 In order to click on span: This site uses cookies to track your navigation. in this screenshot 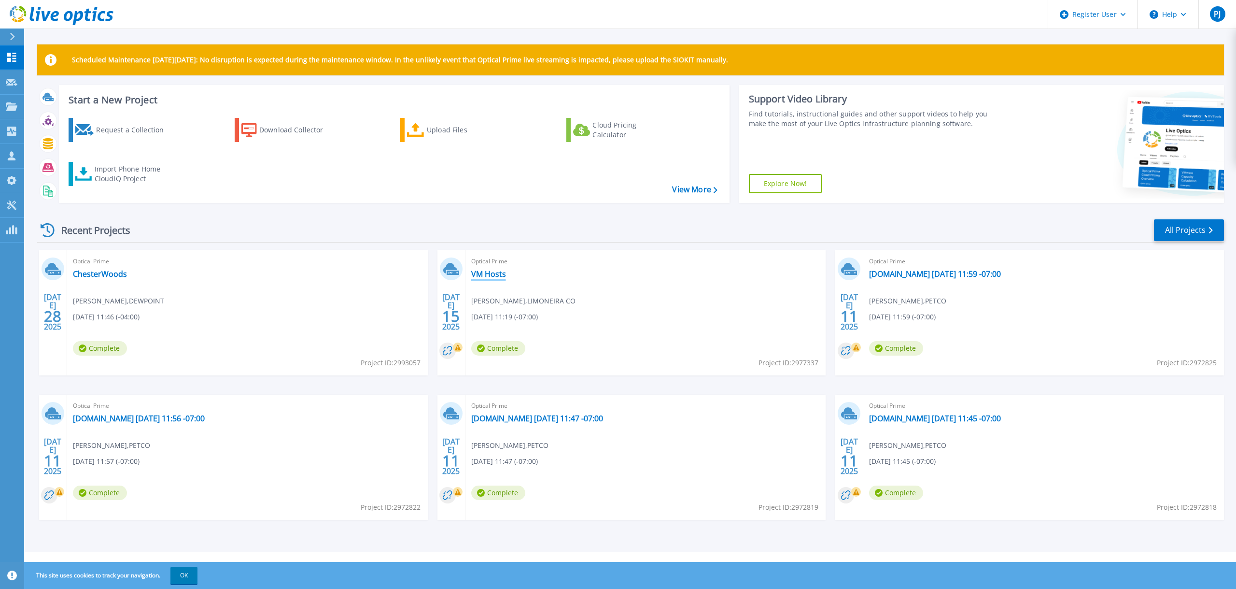, I will do `click(112, 575)`.